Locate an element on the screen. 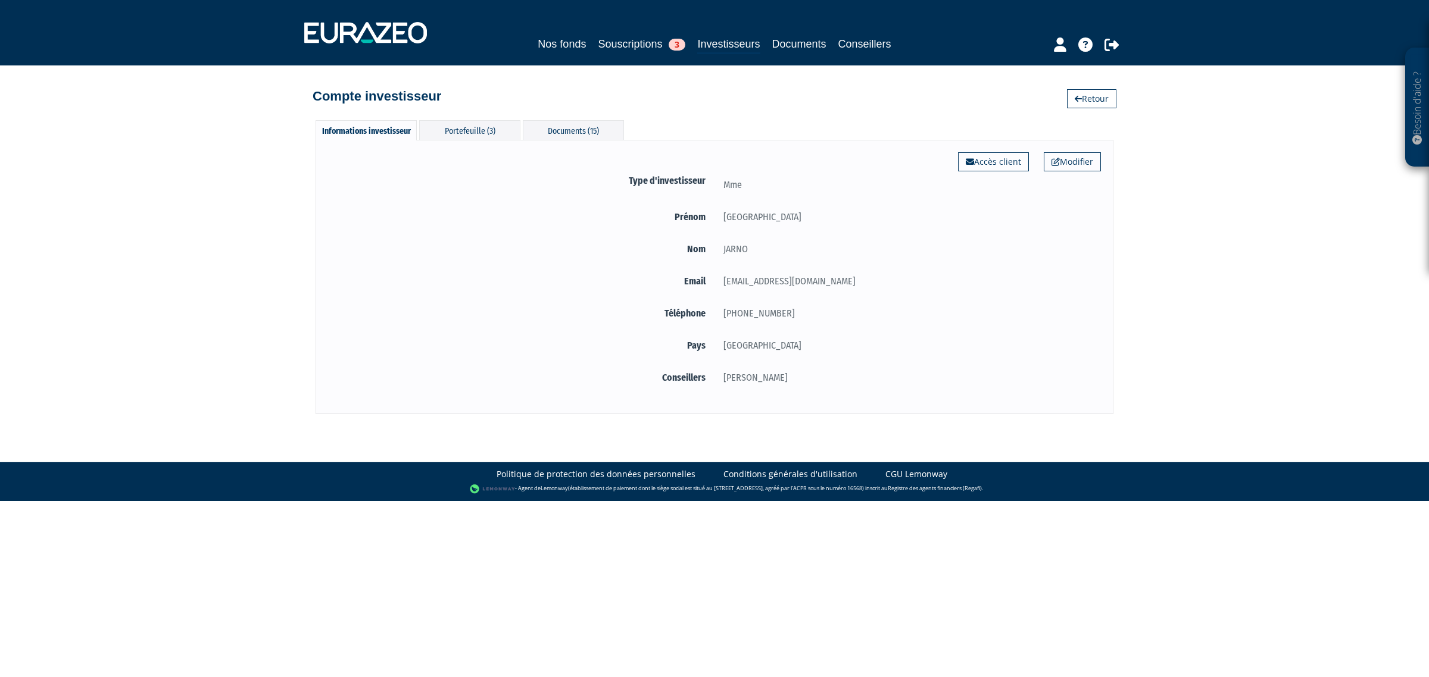  a: Souscriptions3 is located at coordinates (641, 44).